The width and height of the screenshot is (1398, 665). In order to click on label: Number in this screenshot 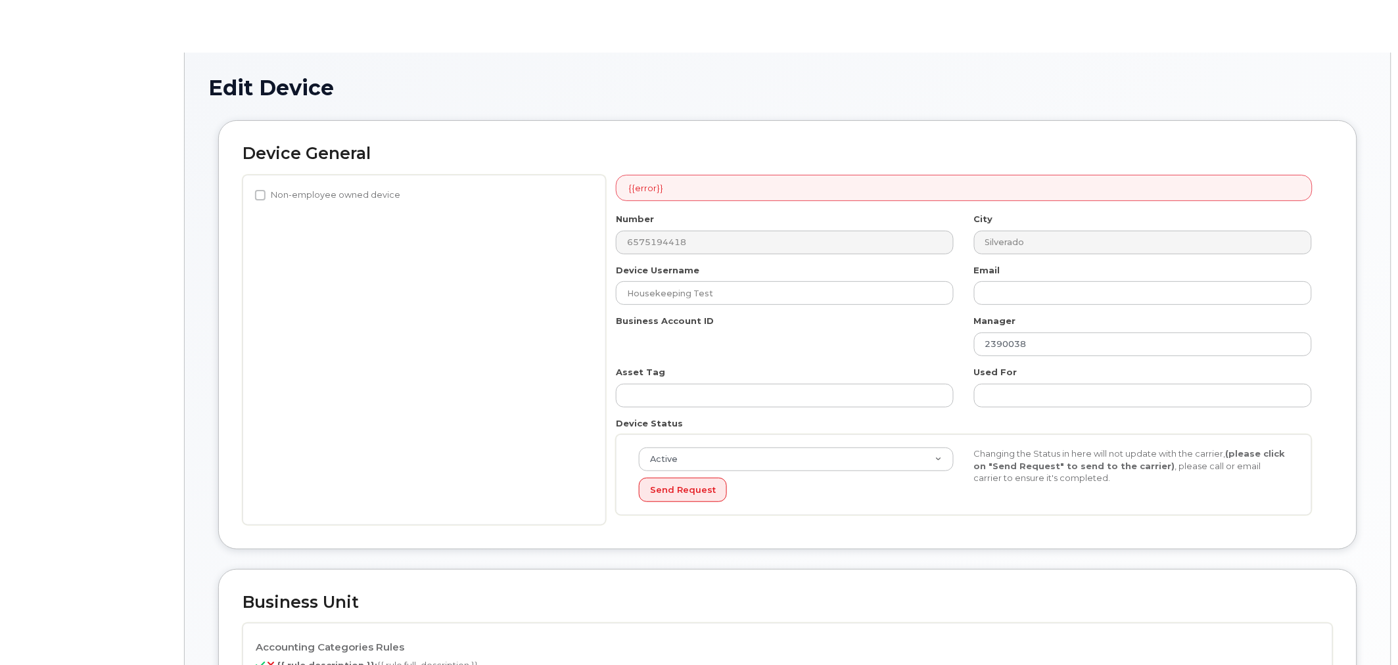, I will do `click(635, 219)`.